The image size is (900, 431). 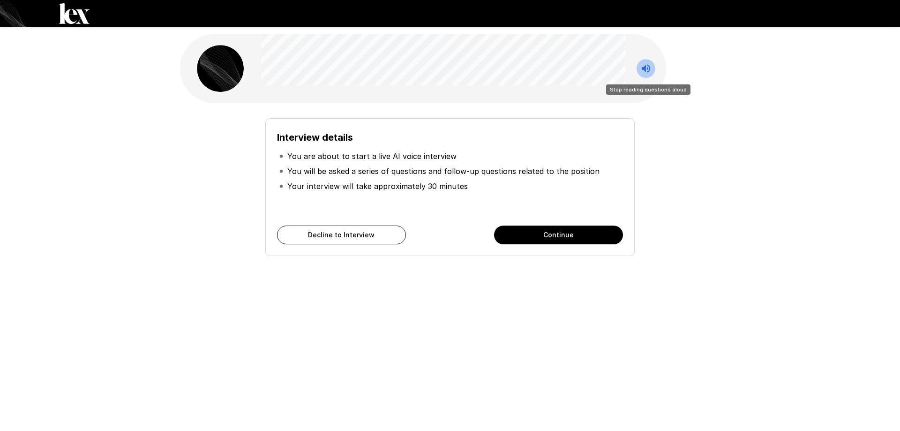 What do you see at coordinates (558, 235) in the screenshot?
I see `button: Continue` at bounding box center [558, 235].